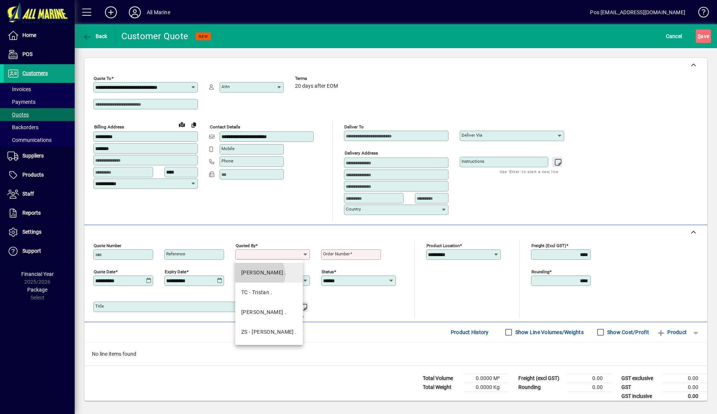  I want to click on span: Reports, so click(31, 213).